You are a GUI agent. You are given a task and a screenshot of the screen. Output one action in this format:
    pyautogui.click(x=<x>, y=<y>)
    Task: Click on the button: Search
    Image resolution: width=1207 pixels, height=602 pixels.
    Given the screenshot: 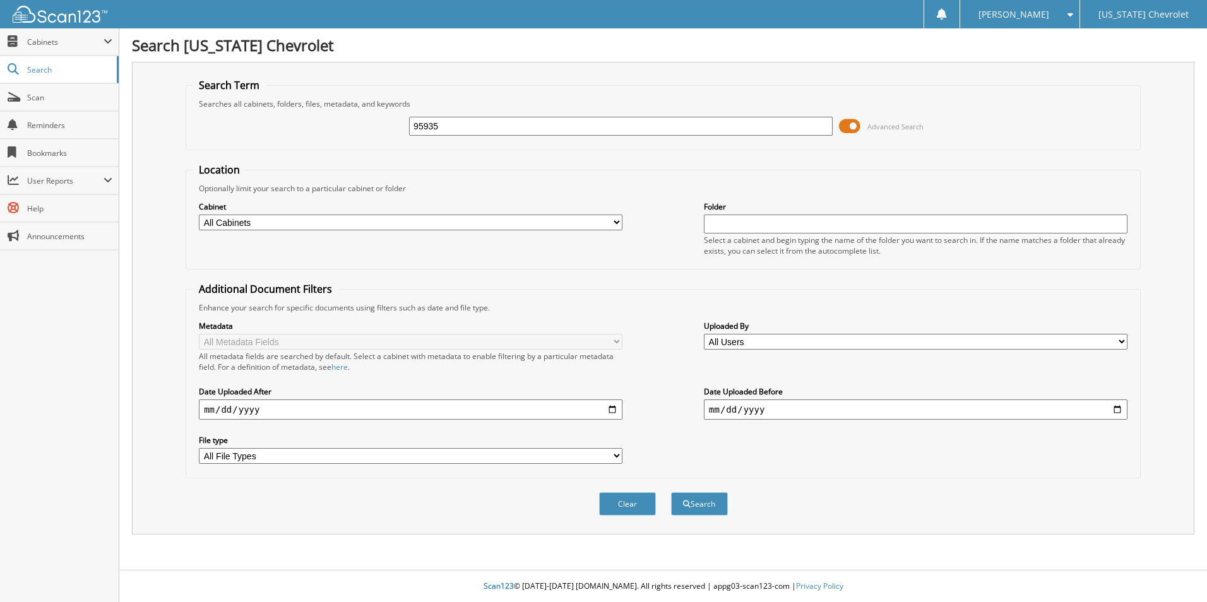 What is the action you would take?
    pyautogui.click(x=699, y=504)
    